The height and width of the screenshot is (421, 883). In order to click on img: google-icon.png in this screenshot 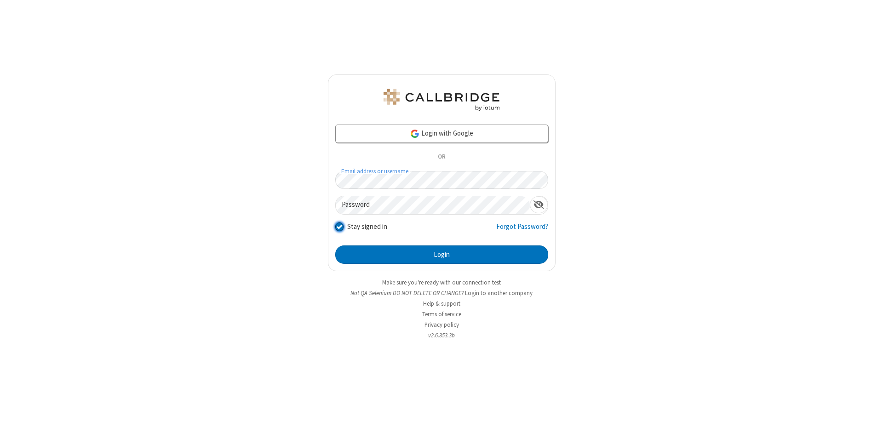, I will do `click(415, 134)`.